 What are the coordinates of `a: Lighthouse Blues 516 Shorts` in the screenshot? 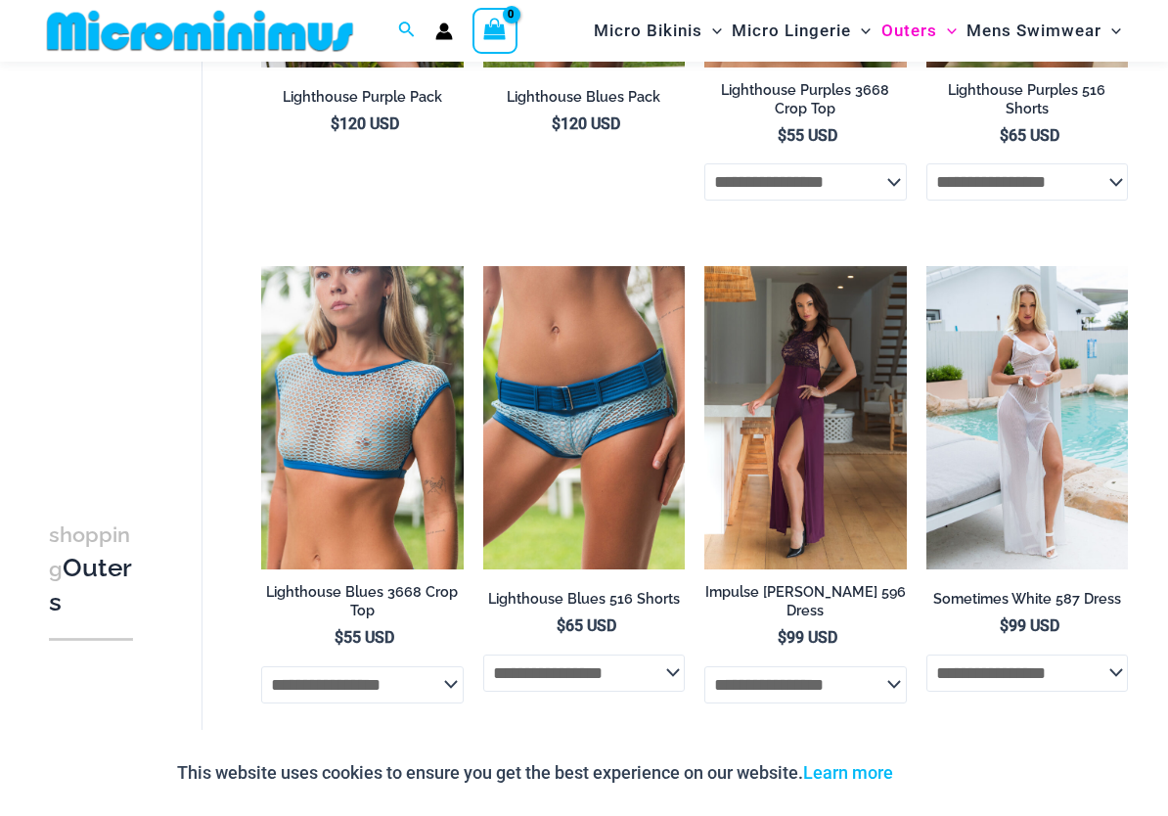 It's located at (584, 603).